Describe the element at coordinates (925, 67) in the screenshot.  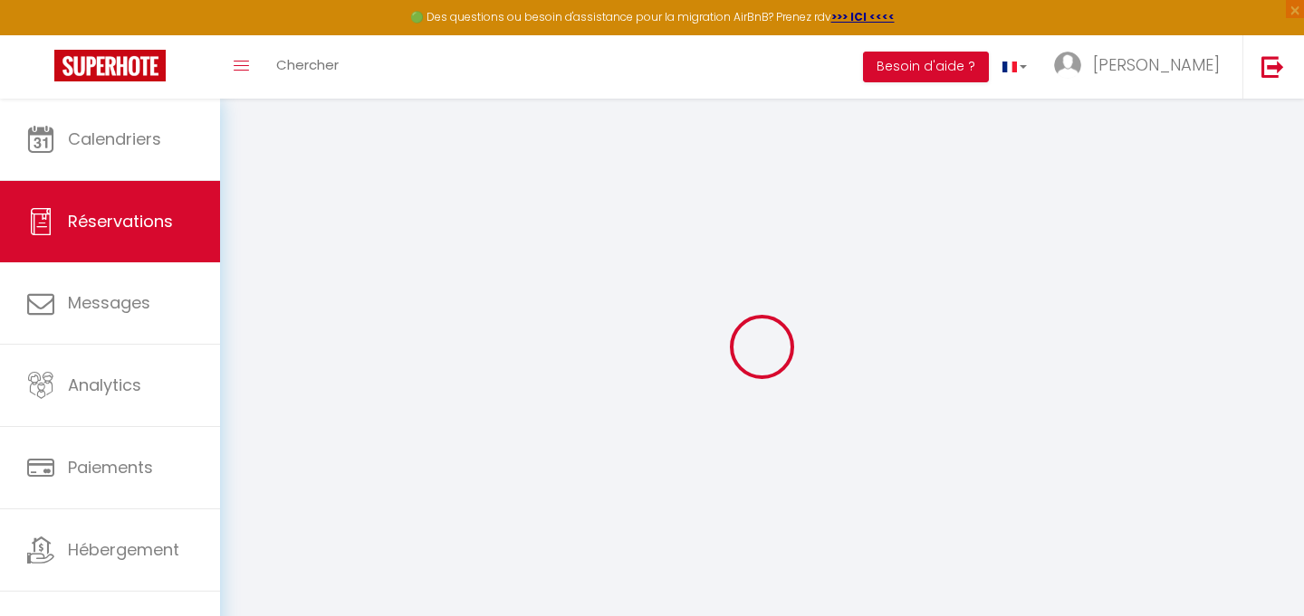
I see `button: Besoin d'aide ?` at that location.